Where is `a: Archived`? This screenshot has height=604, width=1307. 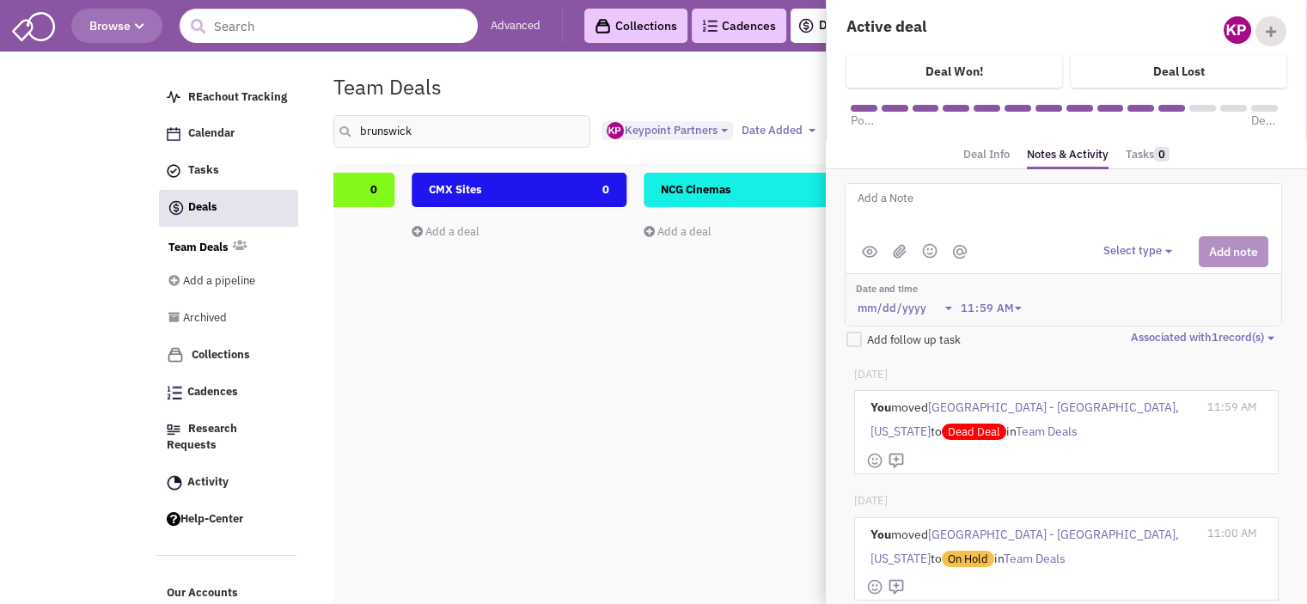 a: Archived is located at coordinates (221, 319).